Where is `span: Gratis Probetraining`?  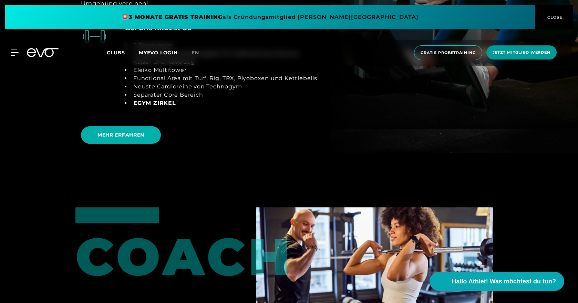
span: Gratis Probetraining is located at coordinates (448, 53).